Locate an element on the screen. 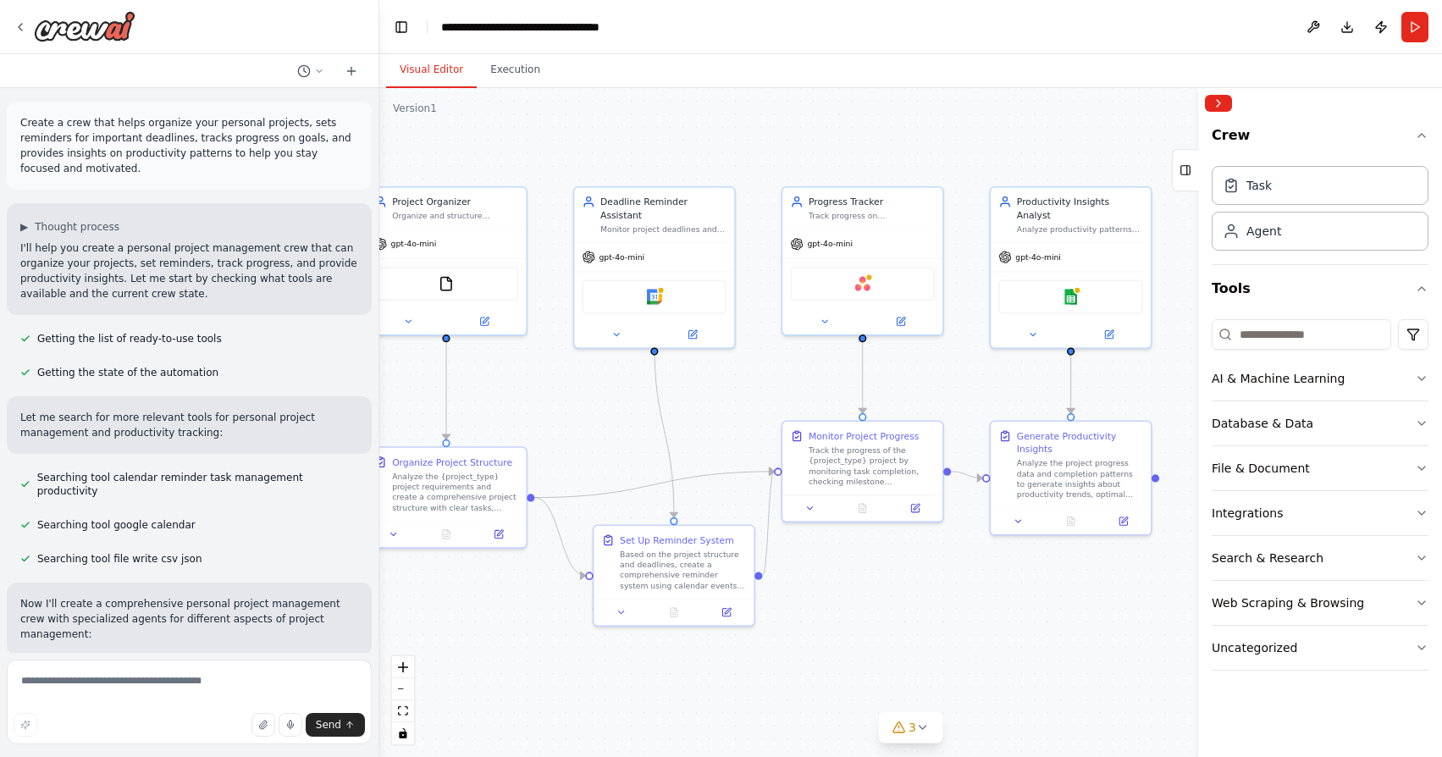 The width and height of the screenshot is (1442, 757). div: Set Up Reminder System is located at coordinates (676, 539).